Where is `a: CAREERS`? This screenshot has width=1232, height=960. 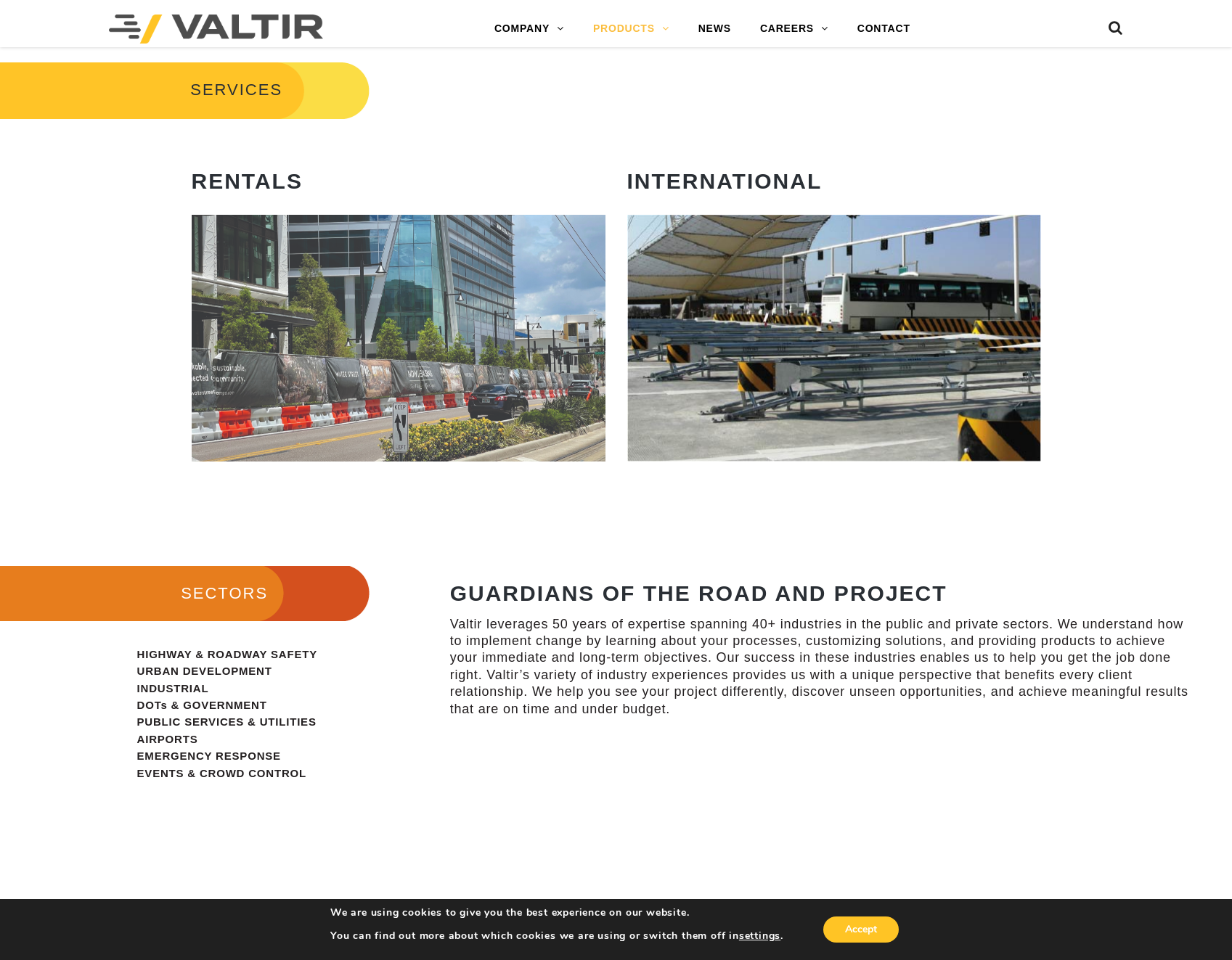
a: CAREERS is located at coordinates (794, 29).